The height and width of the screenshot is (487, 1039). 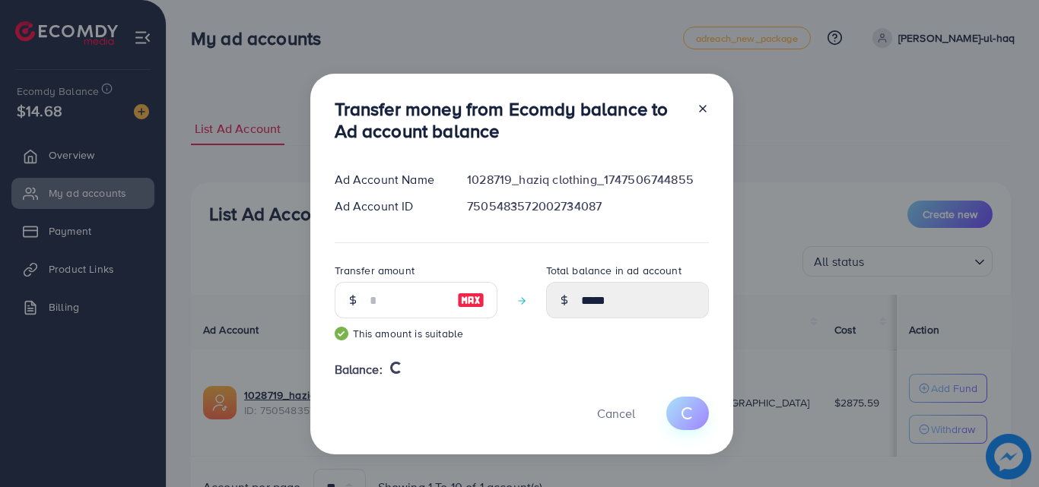 I want to click on img: image, so click(x=471, y=300).